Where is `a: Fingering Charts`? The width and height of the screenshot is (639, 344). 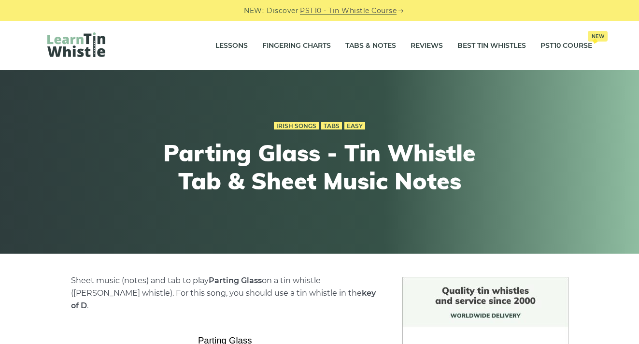 a: Fingering Charts is located at coordinates (296, 46).